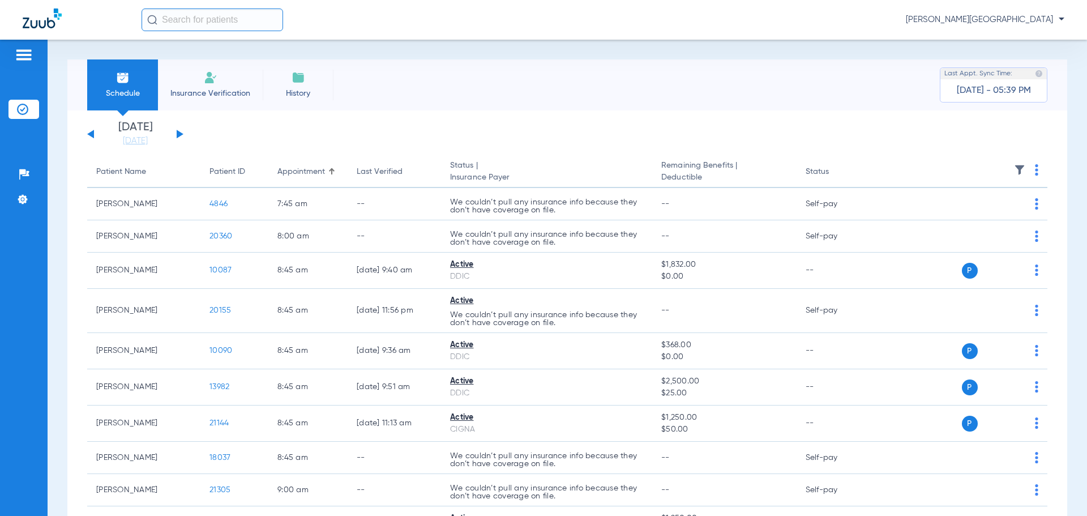 Image resolution: width=1087 pixels, height=516 pixels. I want to click on td: 9:00 AM, so click(308, 490).